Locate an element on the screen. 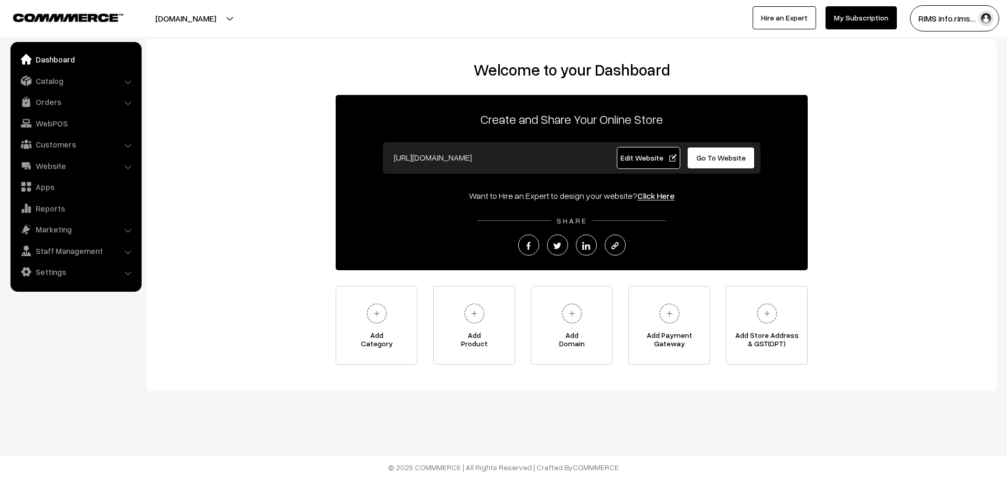 This screenshot has height=478, width=1007. button: RIMS info.rims… is located at coordinates (954, 18).